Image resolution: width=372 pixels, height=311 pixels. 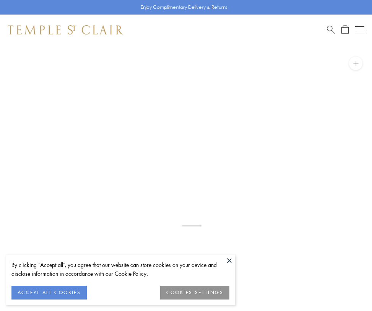 I want to click on button: Open navigation, so click(x=360, y=30).